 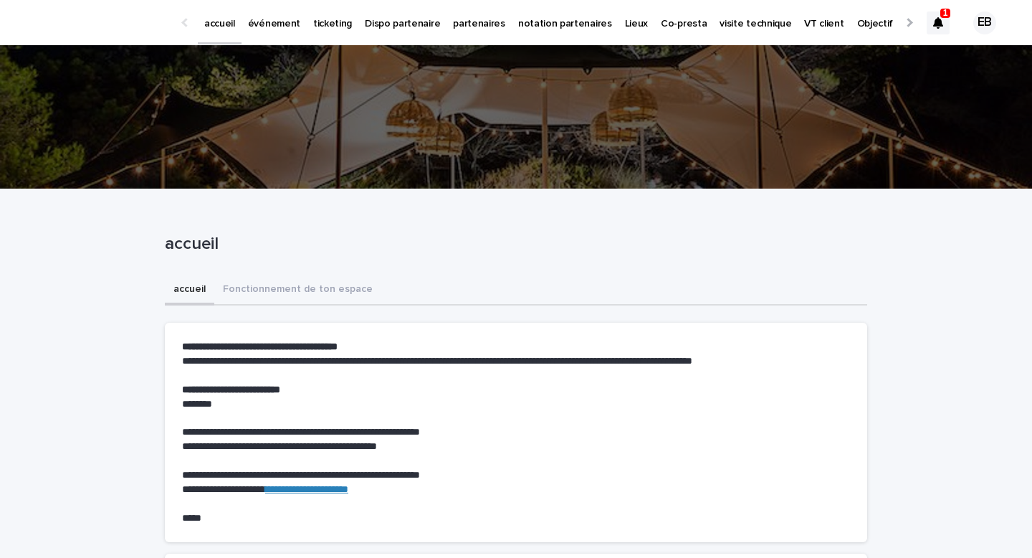 I want to click on p: 1, so click(x=945, y=13).